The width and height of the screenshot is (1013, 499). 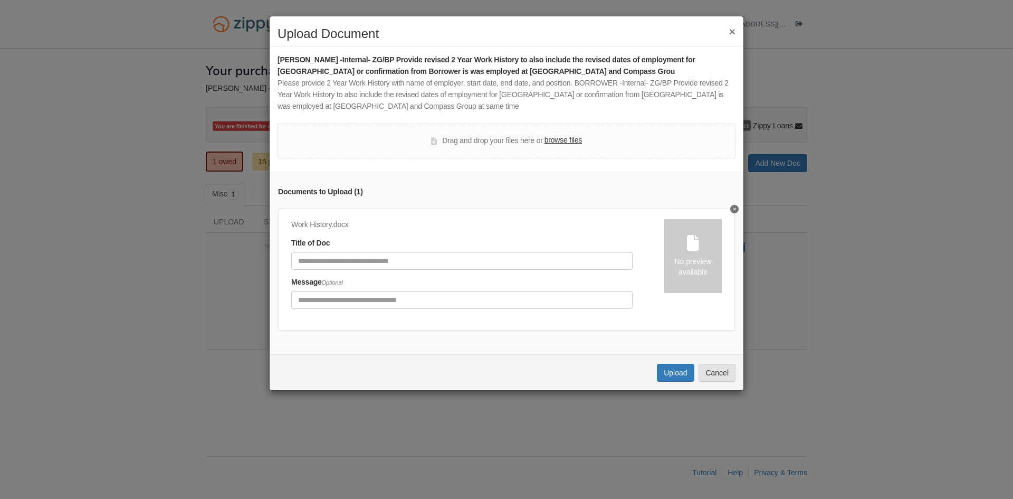 What do you see at coordinates (506, 141) in the screenshot?
I see `div: Drag and drop your files here or` at bounding box center [506, 141].